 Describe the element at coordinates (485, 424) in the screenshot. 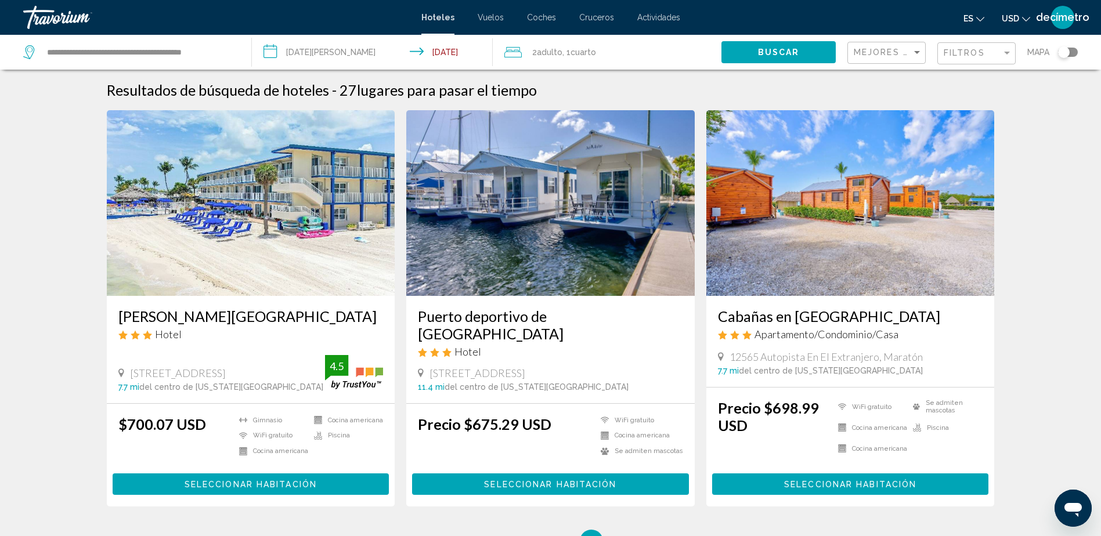

I see `ins: Precio $675.29 USD` at that location.